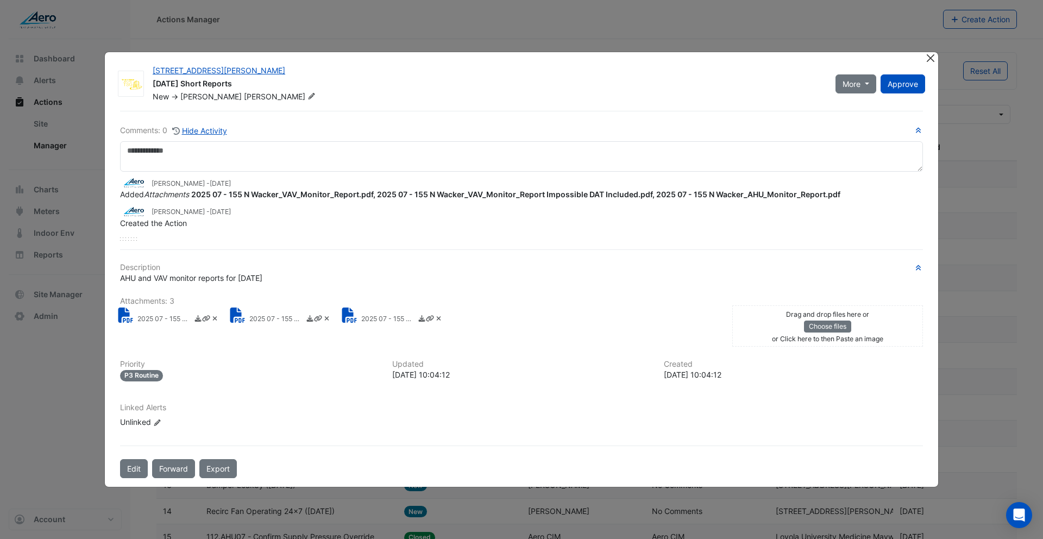  I want to click on strong: 2025 07 - 155 N Wacker_VAV_Monitor_Report.pdf, 2025 07 - 155 N Wacker_VAV_Monitor_Report Impossib..., so click(515, 194).